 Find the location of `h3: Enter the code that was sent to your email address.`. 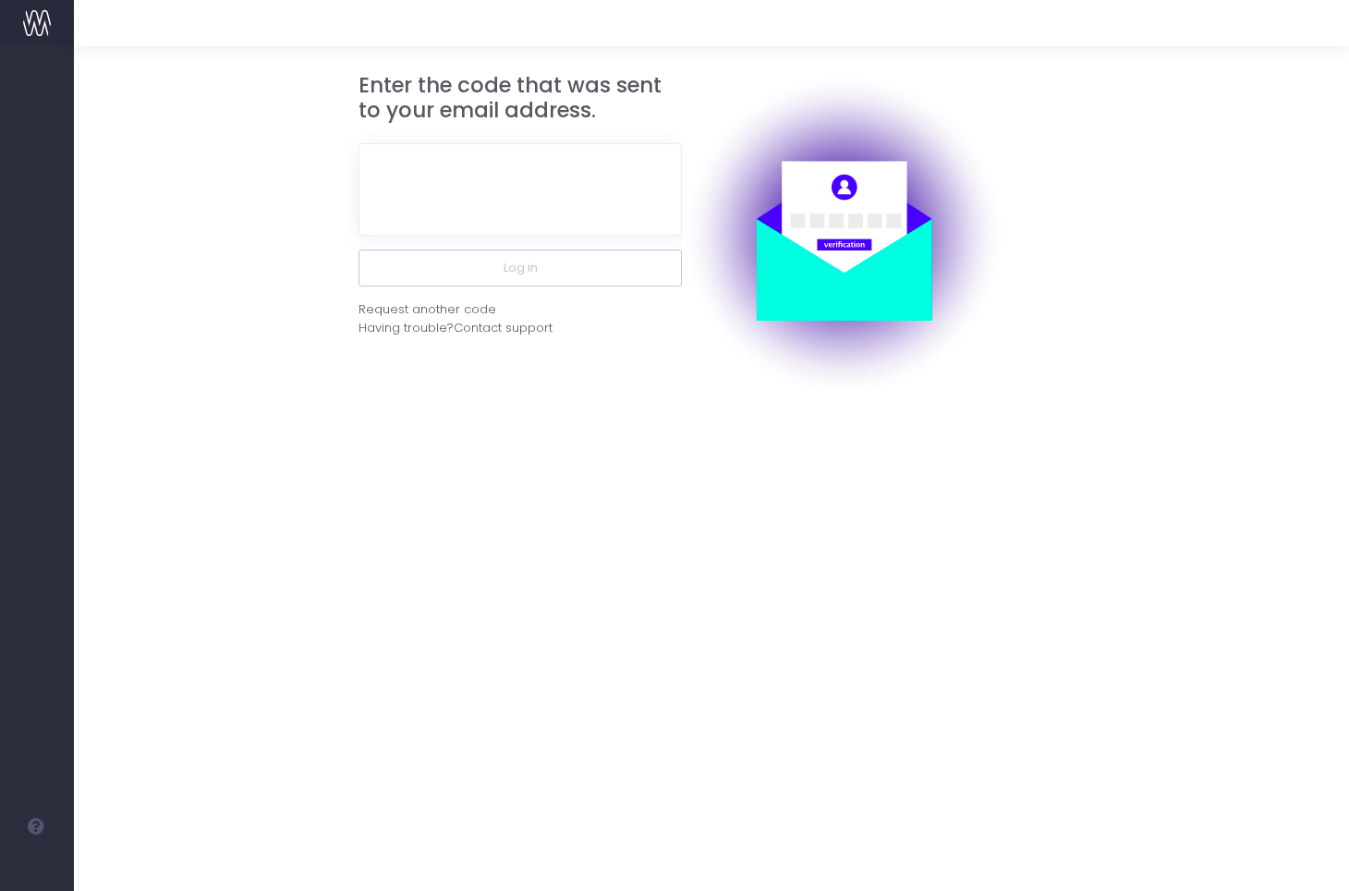

h3: Enter the code that was sent to your email address. is located at coordinates (520, 98).